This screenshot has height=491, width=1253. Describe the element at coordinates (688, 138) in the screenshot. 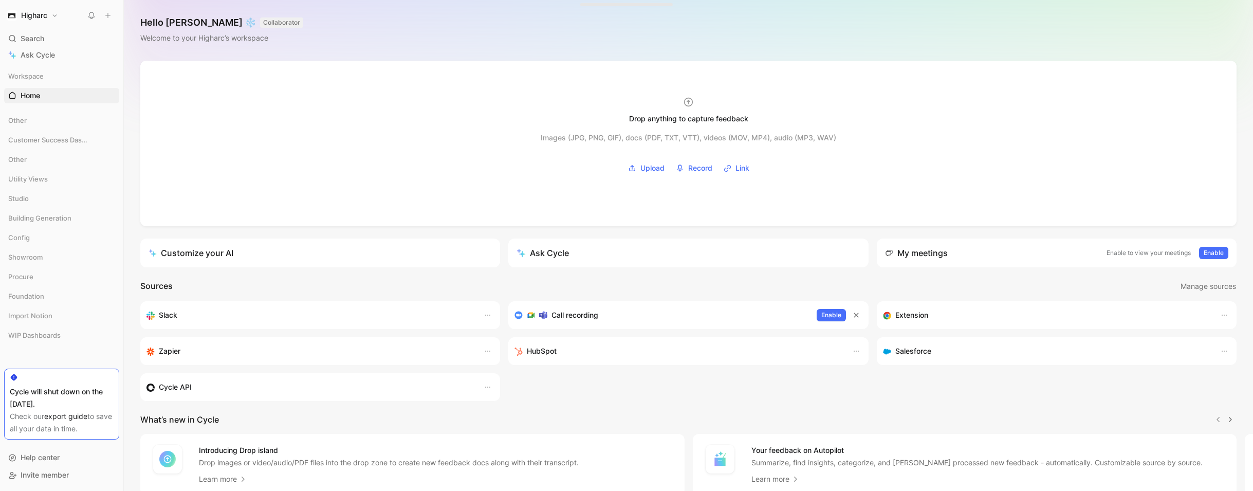

I see `div: Images (JPG, PNG, GIF), docs (PDF, TXT, VTT), videos (MOV, MP4), audio (MP3, WAV)` at that location.